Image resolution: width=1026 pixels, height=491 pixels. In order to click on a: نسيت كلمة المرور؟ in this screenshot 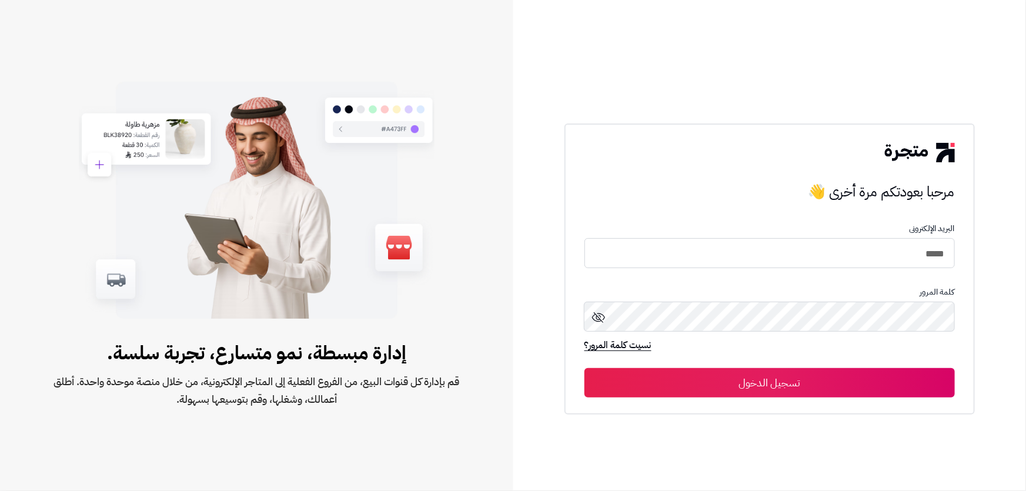, I will do `click(618, 346)`.